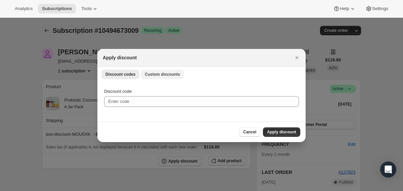 The width and height of the screenshot is (403, 191). I want to click on span: Settings, so click(380, 9).